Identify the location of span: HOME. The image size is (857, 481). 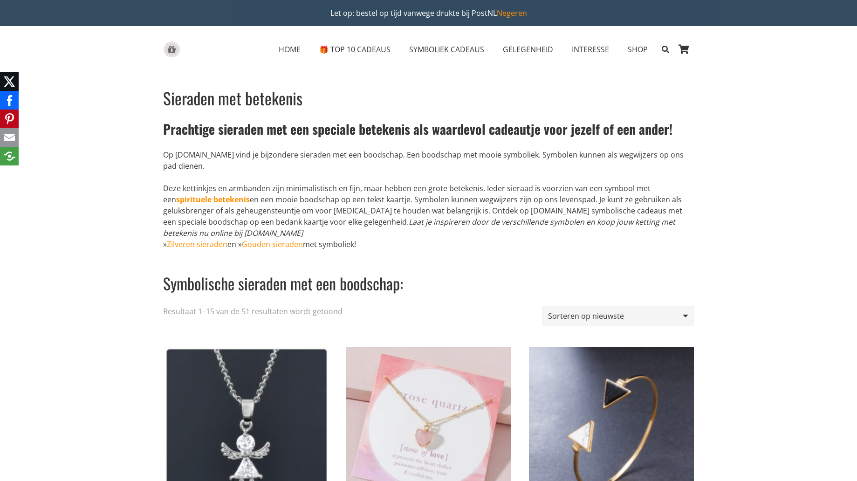
(290, 49).